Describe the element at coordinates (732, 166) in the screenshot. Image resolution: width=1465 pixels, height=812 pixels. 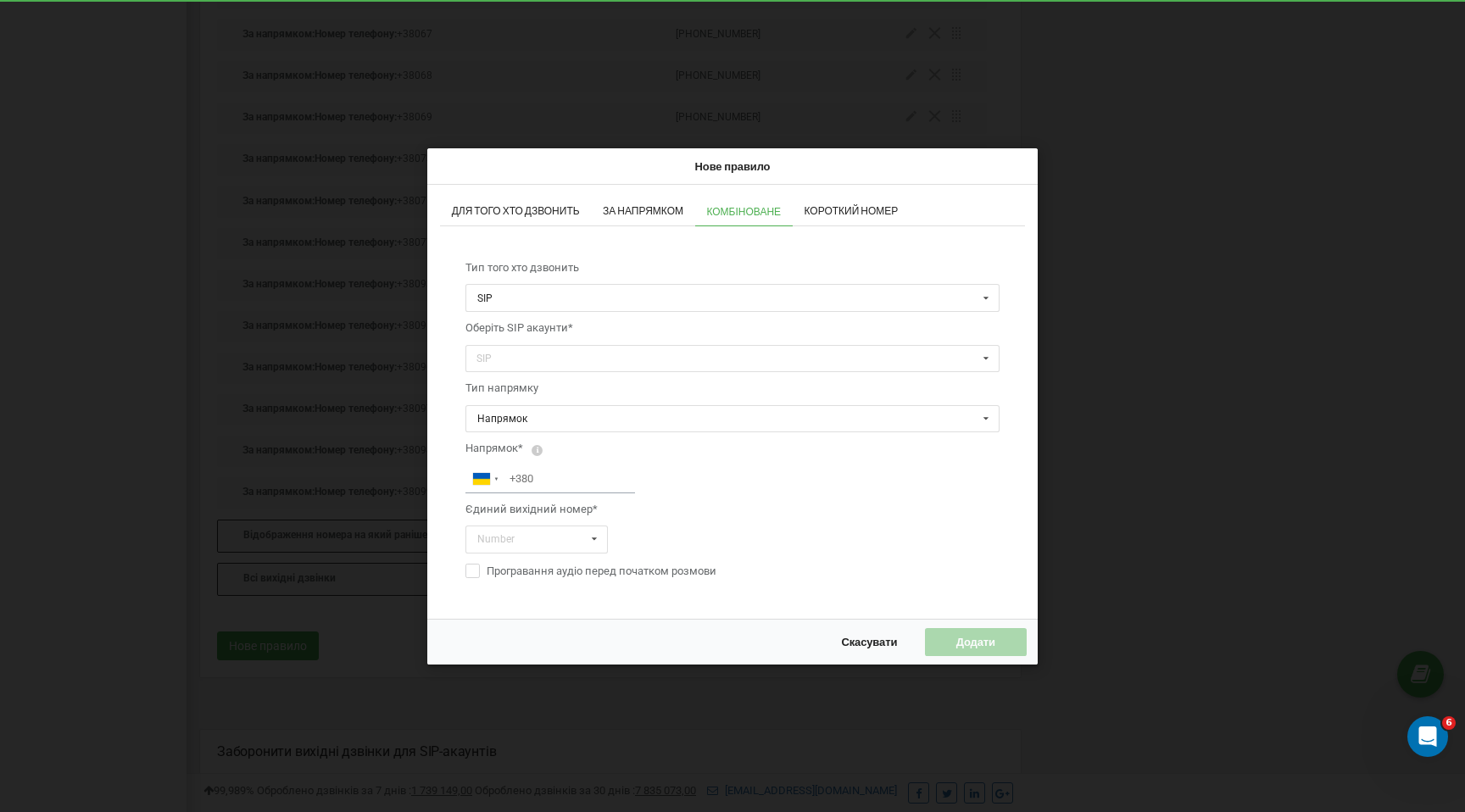
I see `span: Нове правило` at that location.